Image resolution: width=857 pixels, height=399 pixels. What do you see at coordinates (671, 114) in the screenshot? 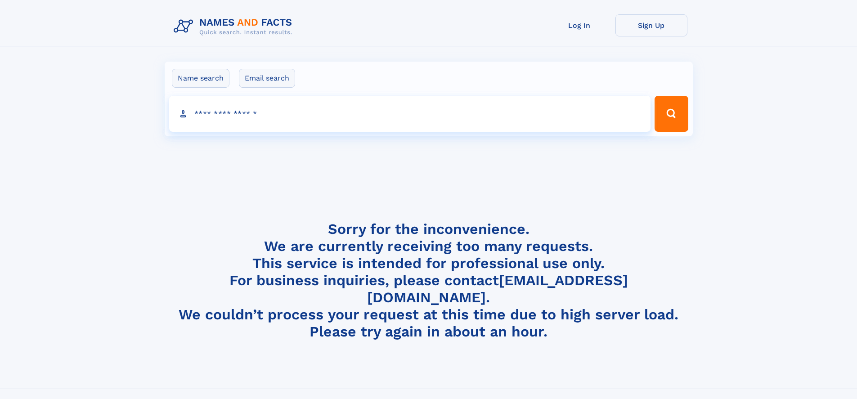
I see `button: Search Button` at bounding box center [671, 114].